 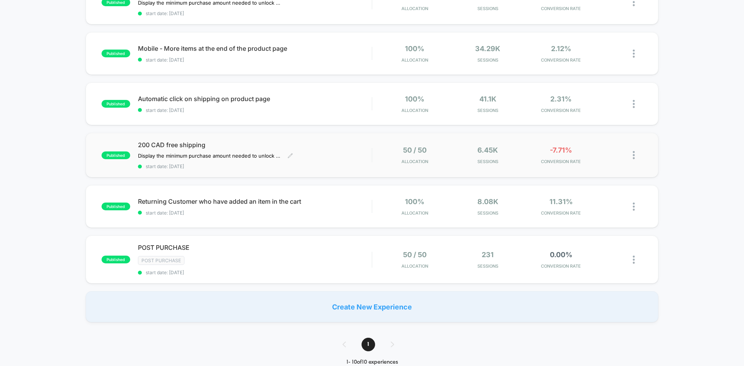 What do you see at coordinates (487, 150) in the screenshot?
I see `span: 6.45k` at bounding box center [487, 150].